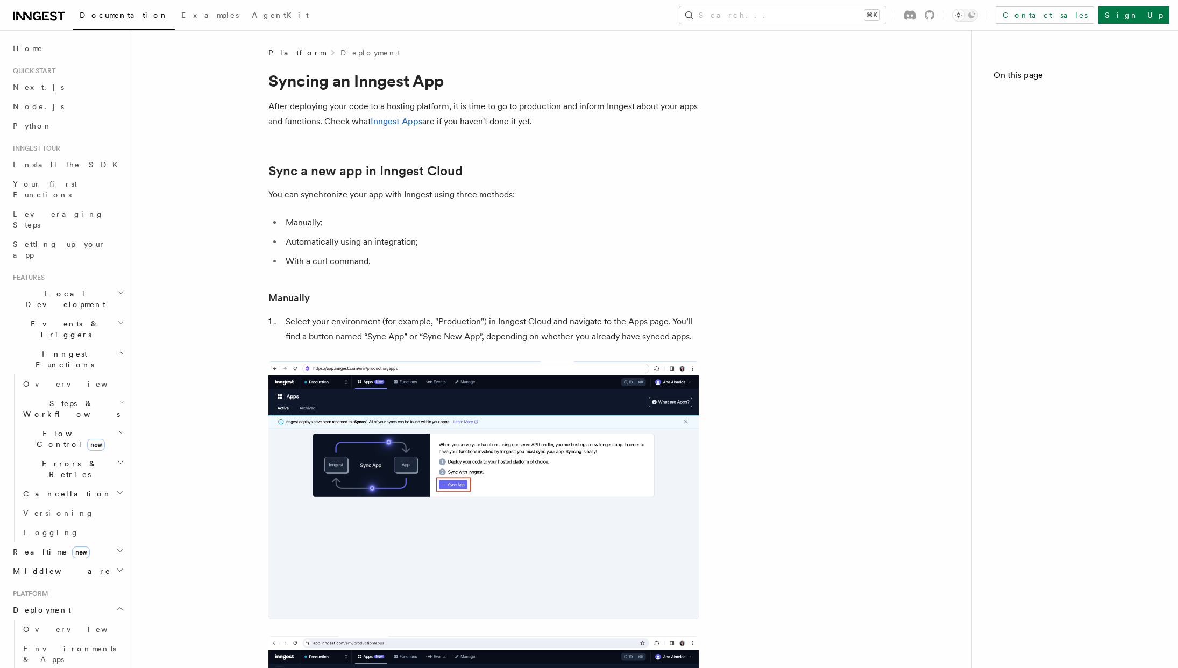 This screenshot has height=668, width=1178. What do you see at coordinates (73, 469) in the screenshot?
I see `button: Errors & Retries` at bounding box center [73, 469].